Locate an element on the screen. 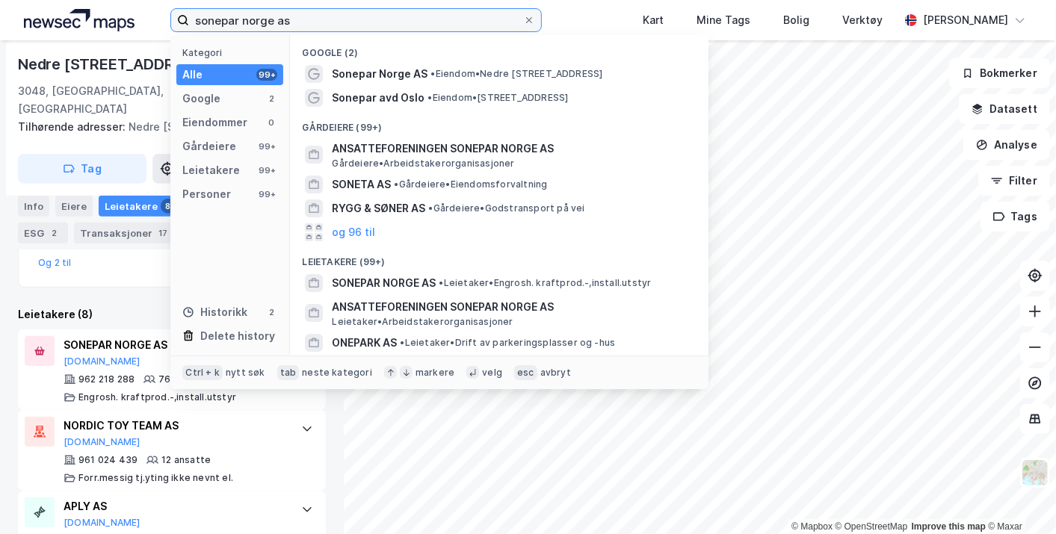 This screenshot has width=1056, height=534. span: Sonepar Norge AS is located at coordinates (380, 74).